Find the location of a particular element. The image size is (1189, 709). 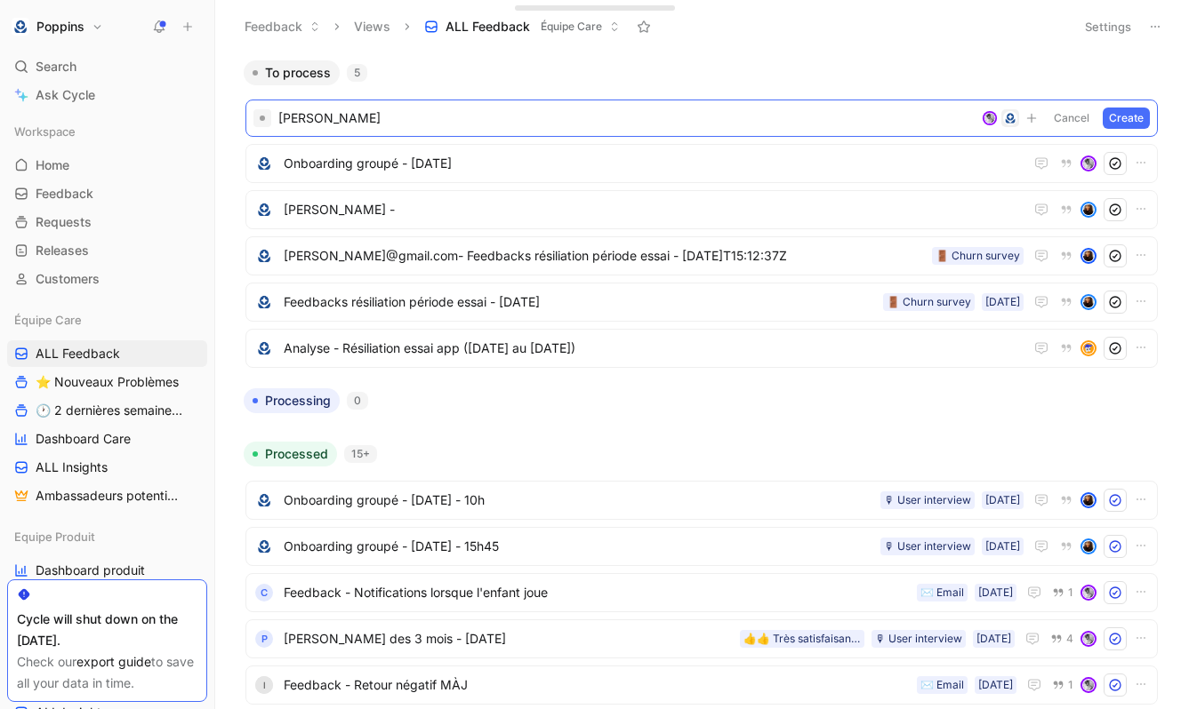

div: P is located at coordinates (264, 639).